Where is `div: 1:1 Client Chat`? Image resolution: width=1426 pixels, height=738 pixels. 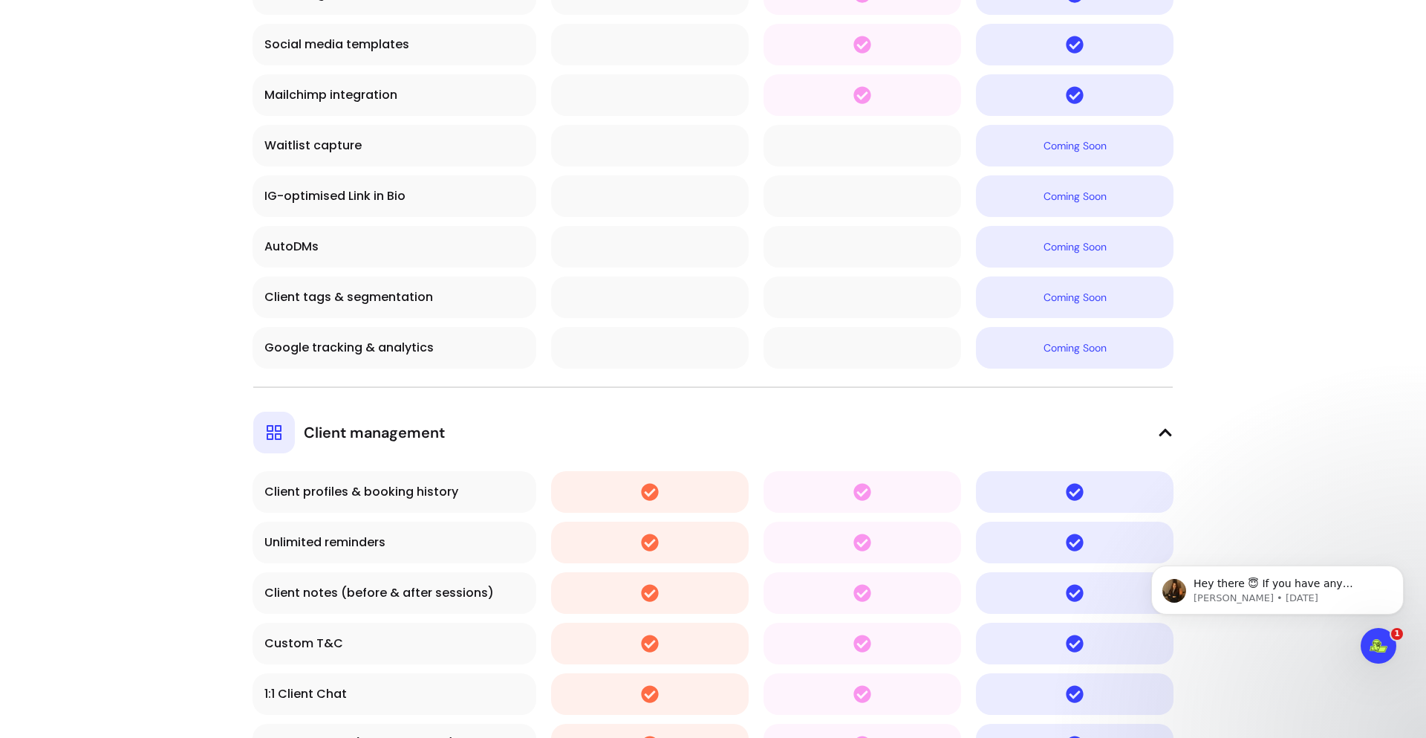
div: 1:1 Client Chat is located at coordinates (394, 694).